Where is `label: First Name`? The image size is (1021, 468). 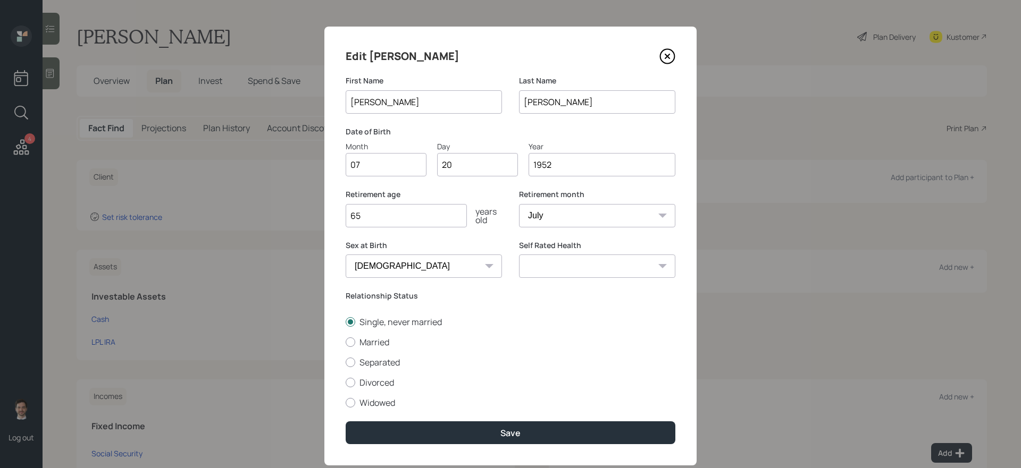
label: First Name is located at coordinates (424, 81).